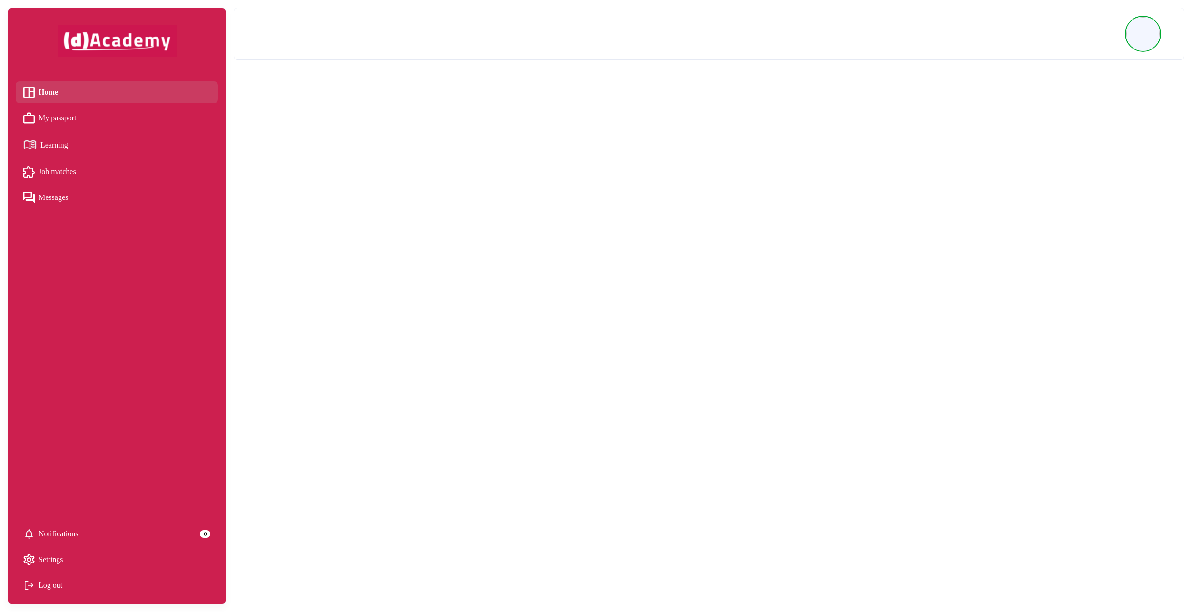  Describe the element at coordinates (117, 585) in the screenshot. I see `div: Log out` at that location.